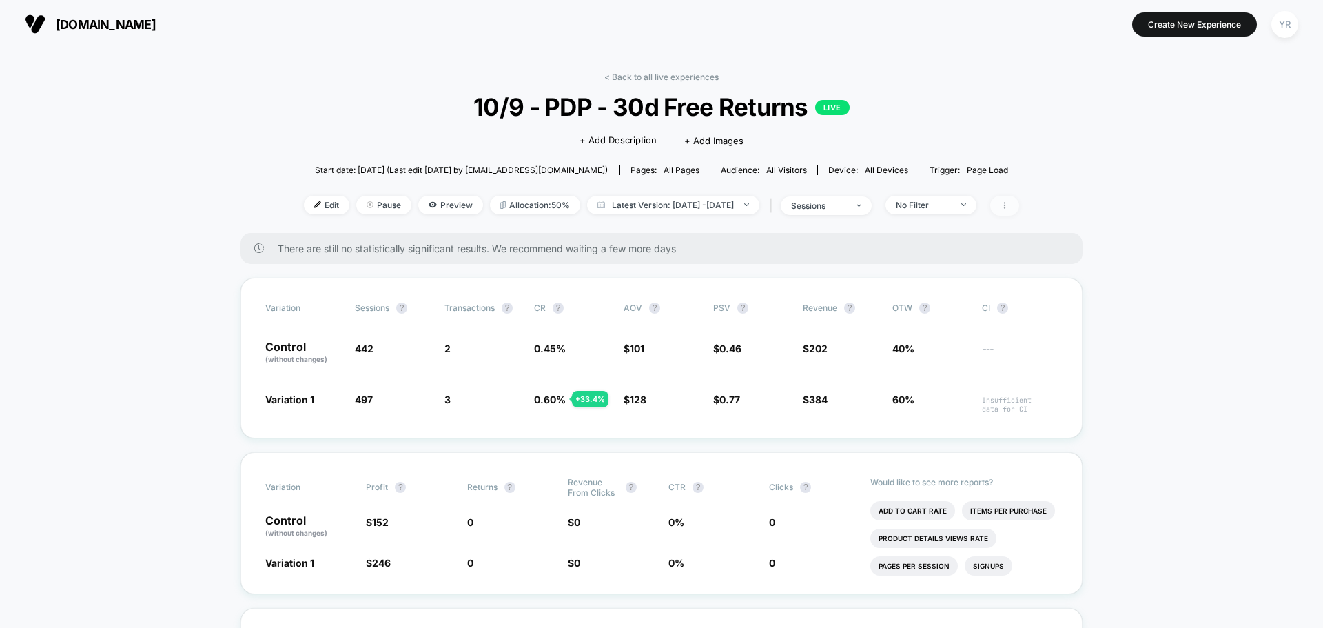 The image size is (1323, 628). Describe the element at coordinates (914, 566) in the screenshot. I see `li: Pages Per Session` at that location.